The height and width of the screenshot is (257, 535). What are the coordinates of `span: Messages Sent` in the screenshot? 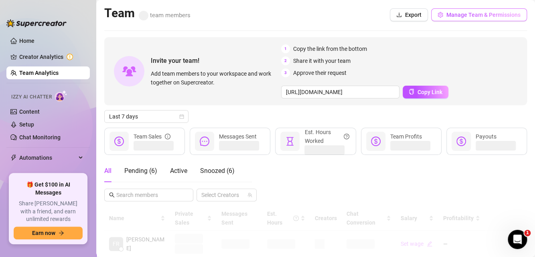 It's located at (238, 137).